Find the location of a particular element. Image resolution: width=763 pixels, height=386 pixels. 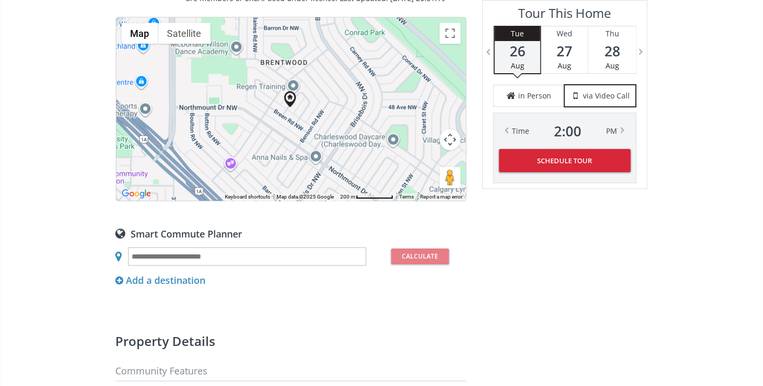

a: Report a map error is located at coordinates (442, 196).